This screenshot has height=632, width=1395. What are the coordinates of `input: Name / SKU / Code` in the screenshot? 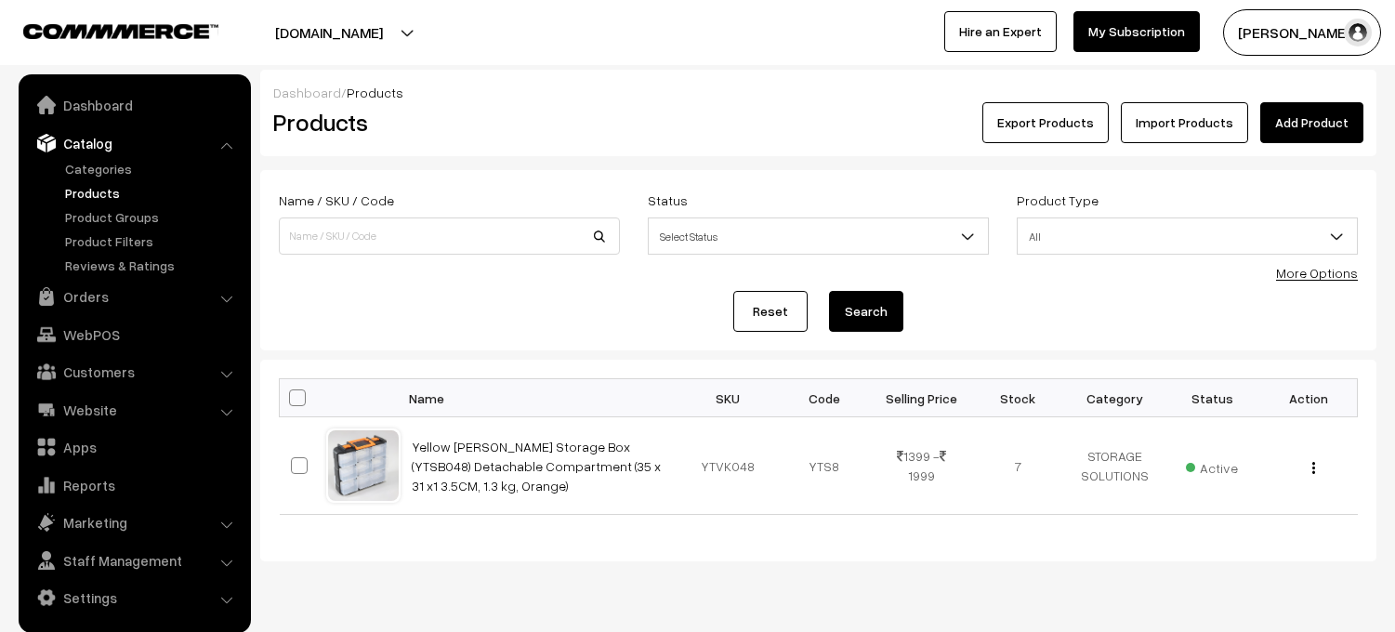 It's located at (449, 236).